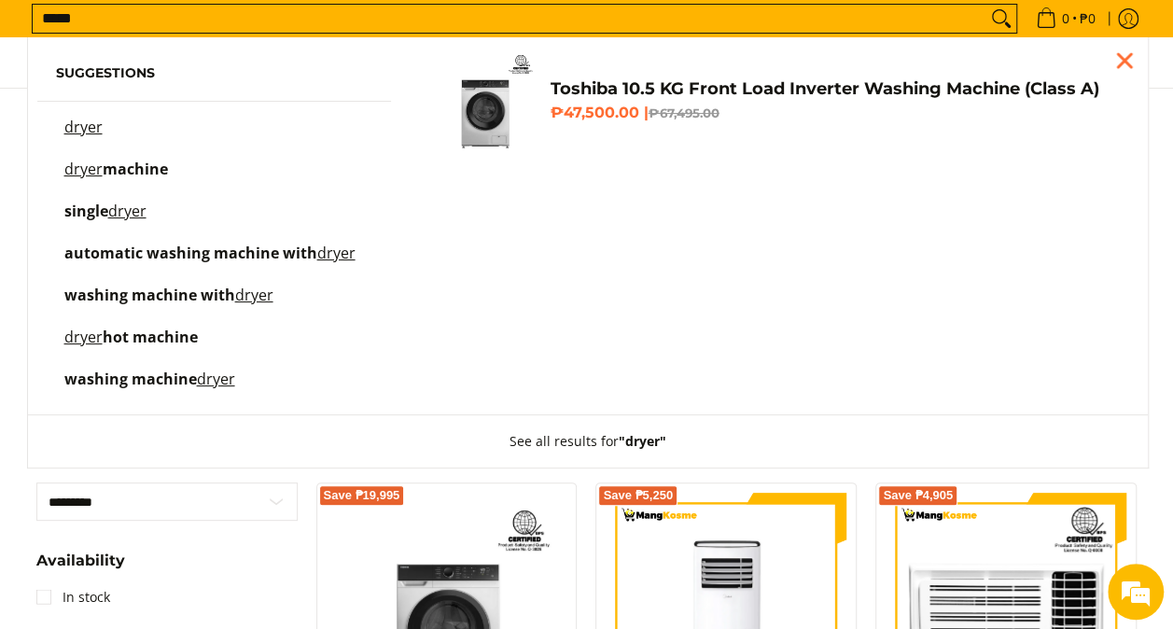 The height and width of the screenshot is (629, 1173). What do you see at coordinates (215, 388) in the screenshot?
I see `a: washing machine dryer` at bounding box center [215, 388].